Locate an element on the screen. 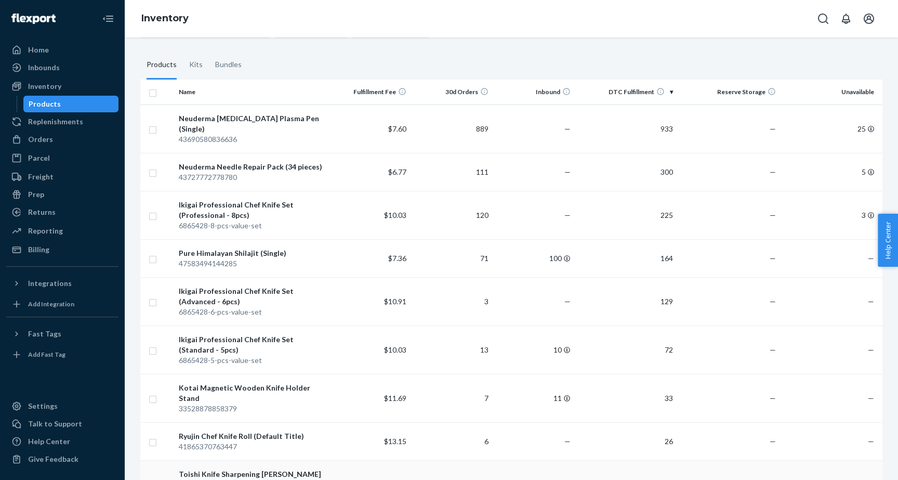  a: Replenishments is located at coordinates (62, 122).